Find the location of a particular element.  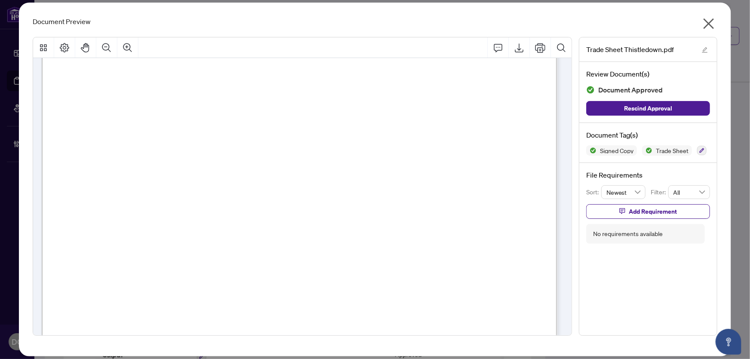

span: Add Requirement is located at coordinates (653, 212).